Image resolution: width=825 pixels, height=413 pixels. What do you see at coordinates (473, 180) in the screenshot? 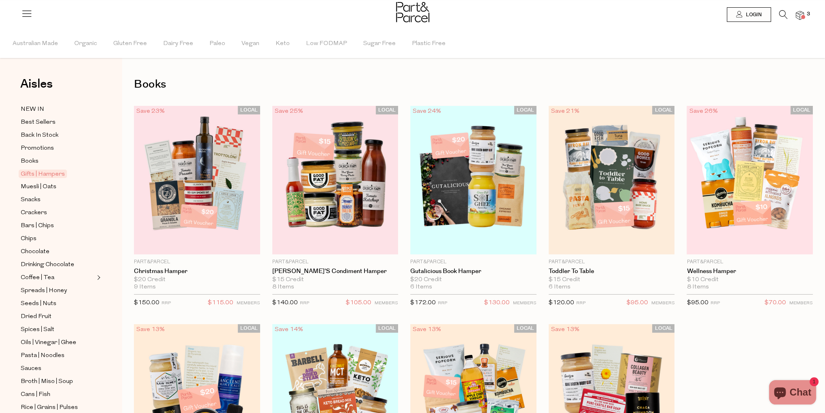
I see `img: Gutalicious Book Hamper` at bounding box center [473, 180].